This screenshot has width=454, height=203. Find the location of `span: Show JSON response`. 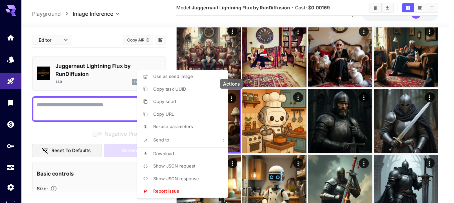

span: Show JSON response is located at coordinates (176, 178).